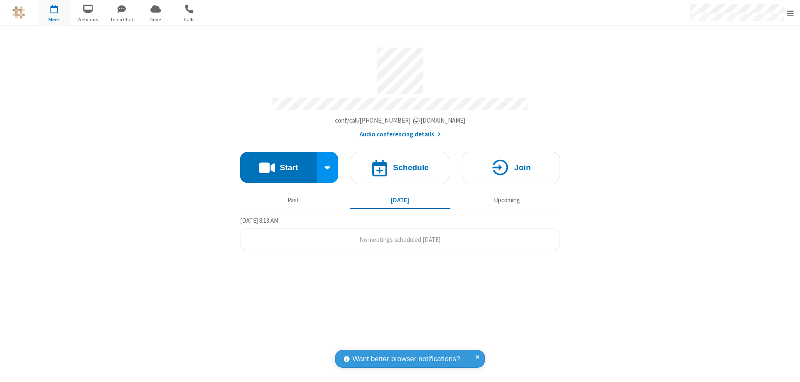 The height and width of the screenshot is (382, 800). Describe the element at coordinates (54, 20) in the screenshot. I see `span: Meet` at that location.